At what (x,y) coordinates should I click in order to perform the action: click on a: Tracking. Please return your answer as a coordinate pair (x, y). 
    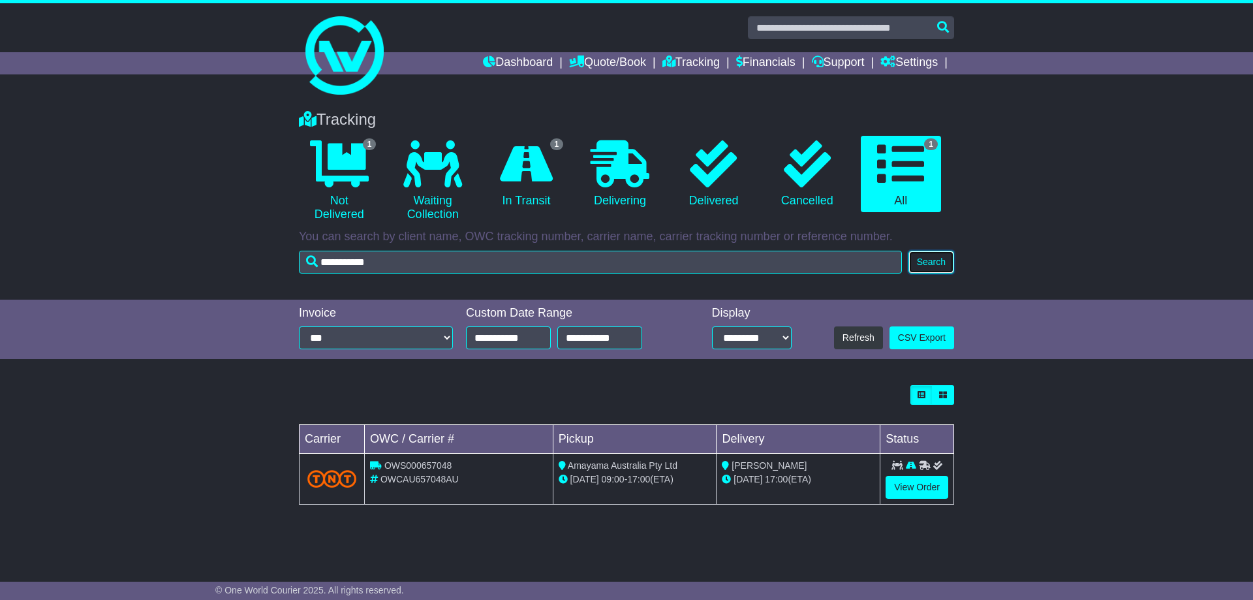
    Looking at the image, I should click on (691, 63).